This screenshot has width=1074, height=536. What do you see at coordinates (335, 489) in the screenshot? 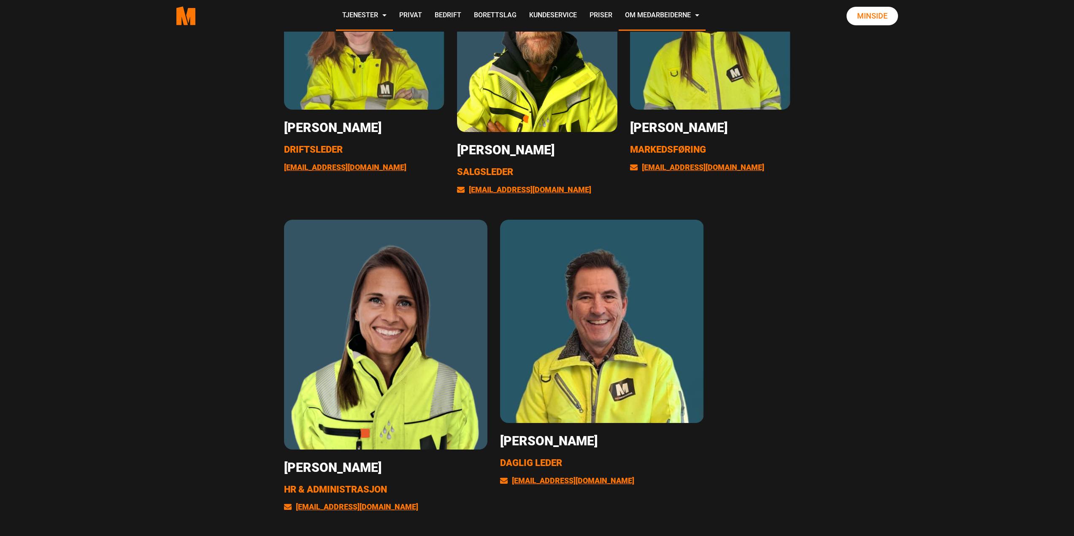
I see `span: HR & Administrasjon` at bounding box center [335, 489].